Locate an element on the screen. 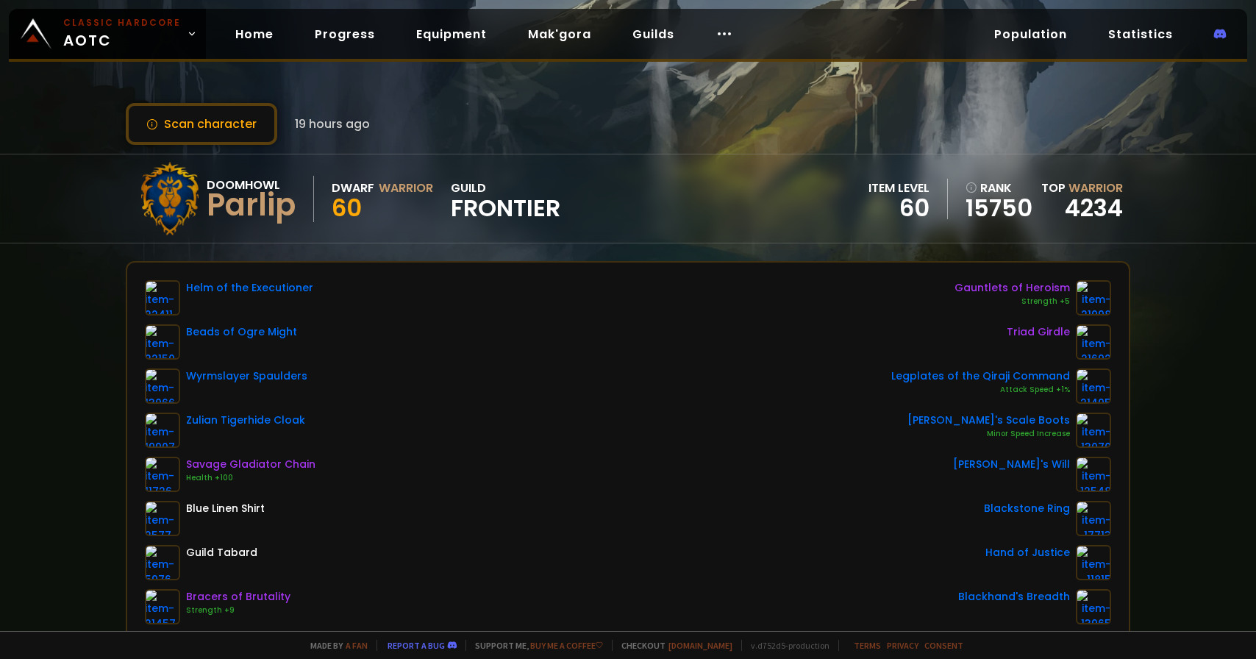 Image resolution: width=1256 pixels, height=659 pixels. img: item-21457 is located at coordinates (163, 607).